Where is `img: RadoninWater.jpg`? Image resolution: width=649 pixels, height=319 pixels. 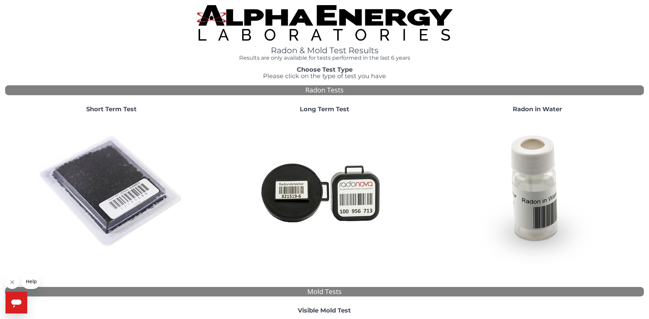 img: RadoninWater.jpg is located at coordinates (537, 191).